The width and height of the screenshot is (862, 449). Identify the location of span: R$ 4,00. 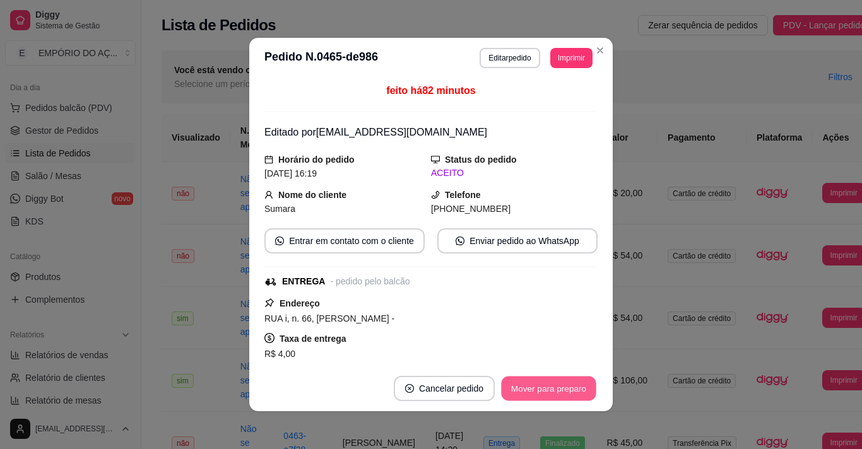
(279, 354).